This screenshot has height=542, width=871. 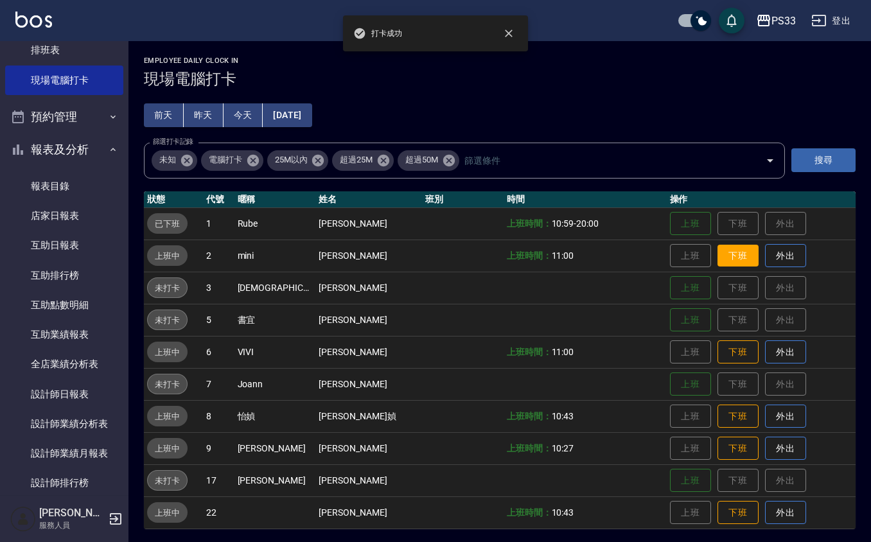 I want to click on button: 今天, so click(x=244, y=115).